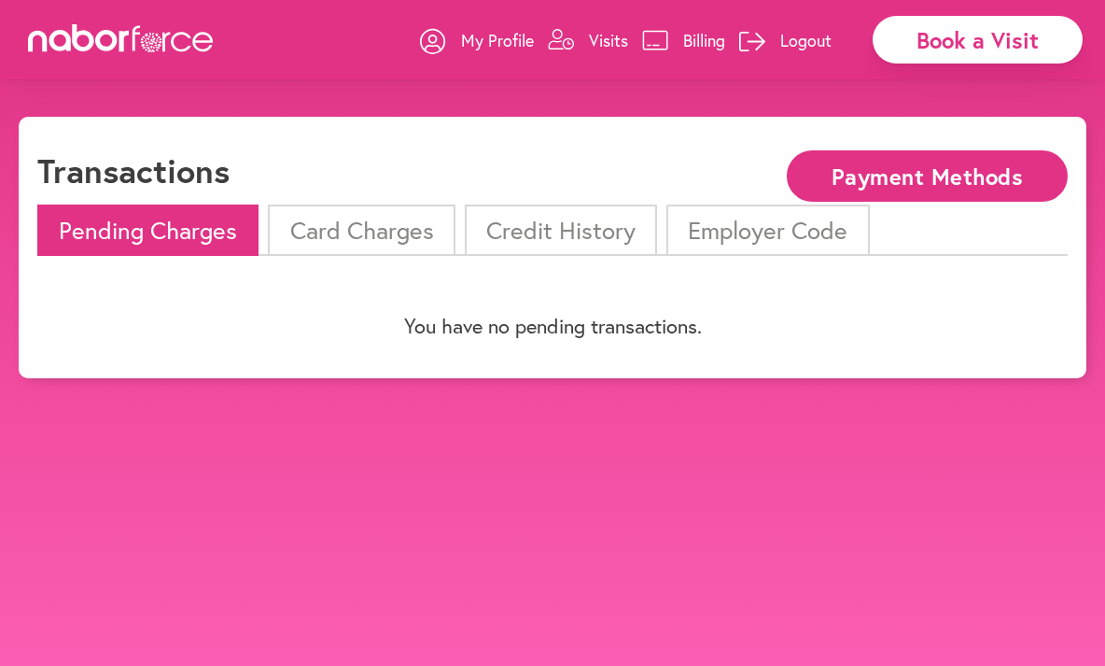 This screenshot has width=1105, height=666. Describe the element at coordinates (927, 175) in the screenshot. I see `button: Payment Methods` at that location.